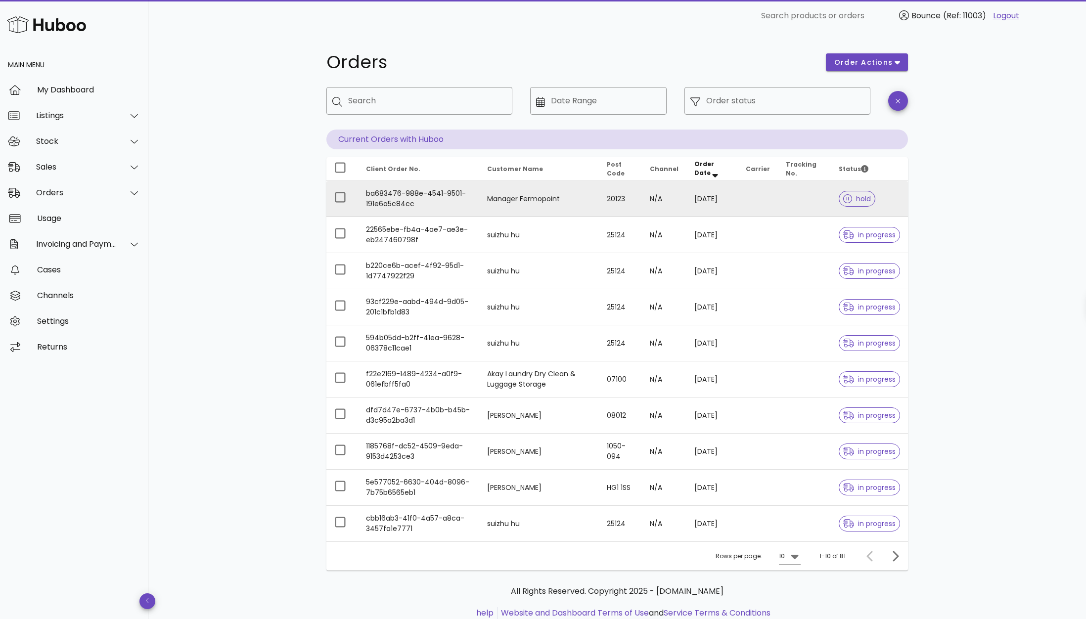  What do you see at coordinates (854, 169) in the screenshot?
I see `span: Status` at bounding box center [854, 169].